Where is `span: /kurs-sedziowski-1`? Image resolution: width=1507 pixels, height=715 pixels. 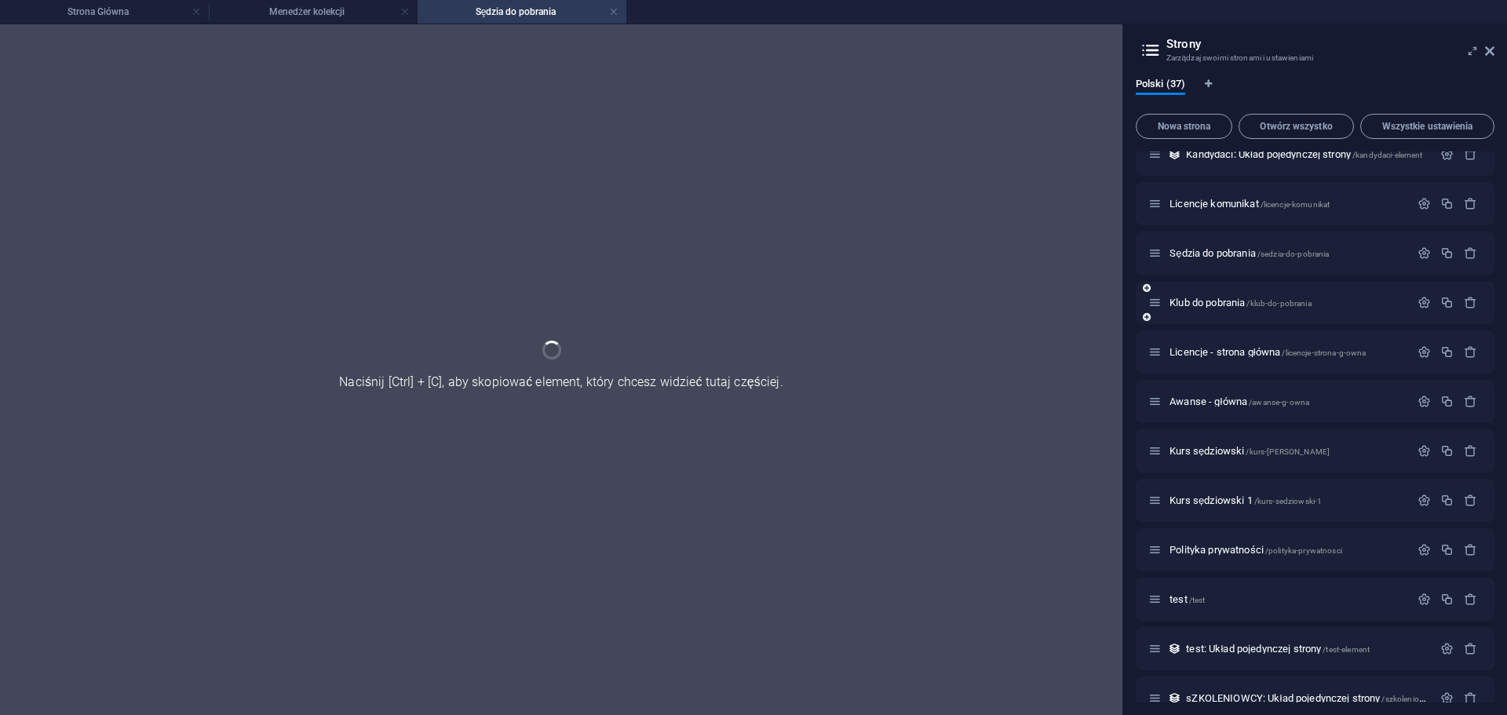 span: /kurs-sedziowski-1 is located at coordinates (1288, 501).